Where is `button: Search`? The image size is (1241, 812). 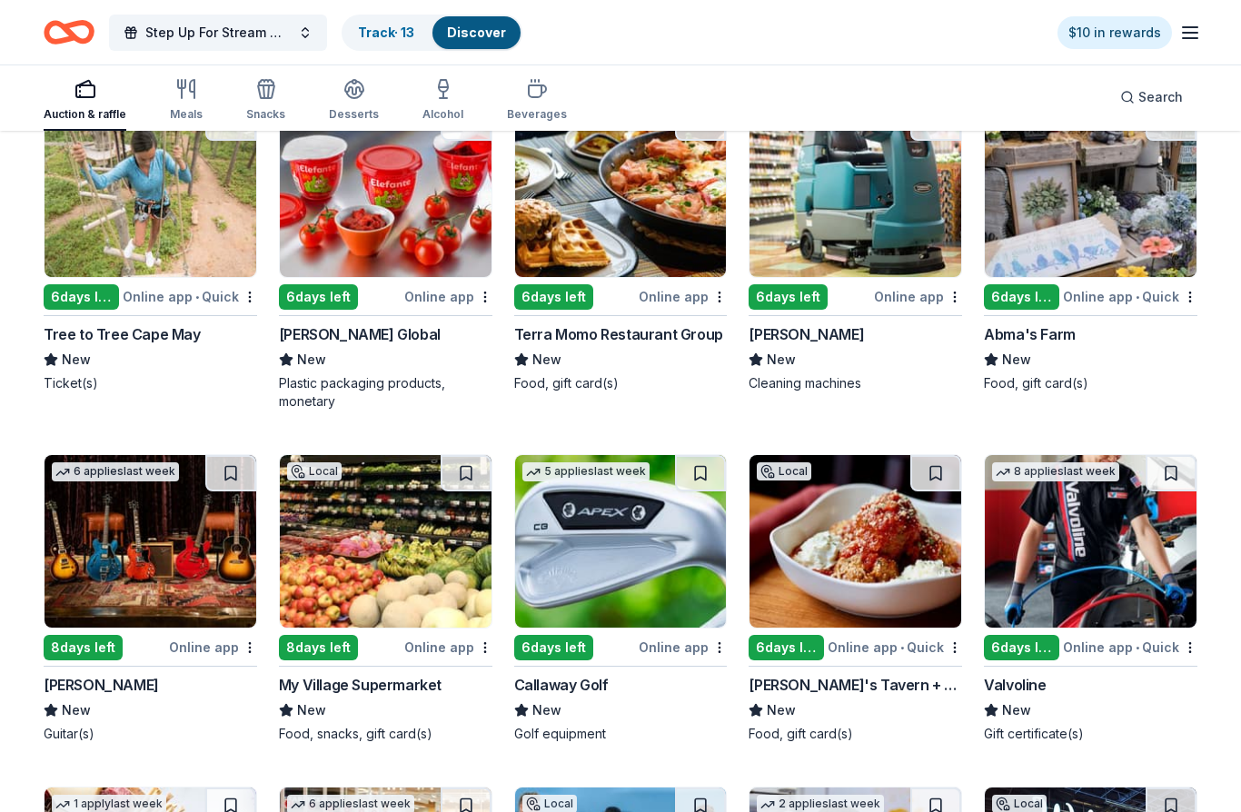
button: Search is located at coordinates (1151, 97).